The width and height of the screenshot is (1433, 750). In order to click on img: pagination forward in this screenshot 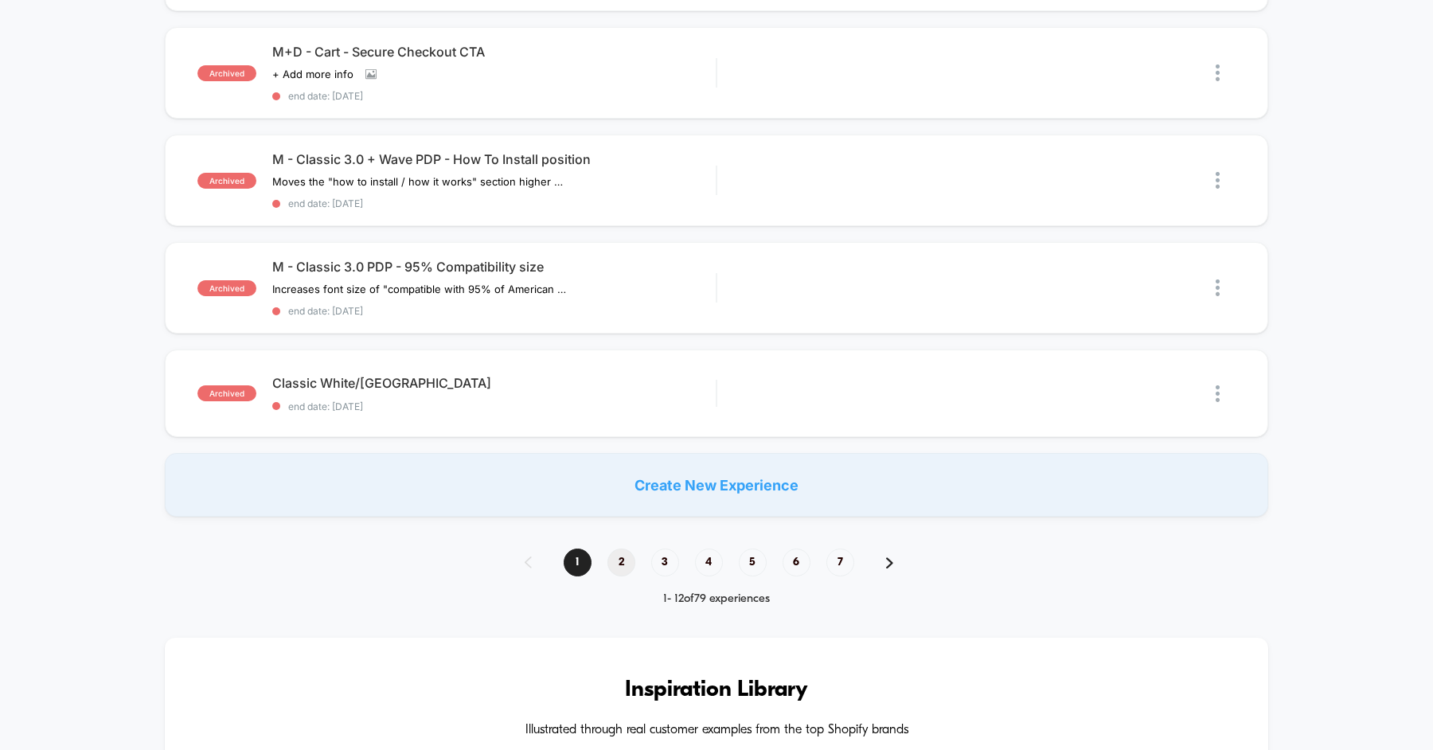, I will do `click(889, 563)`.